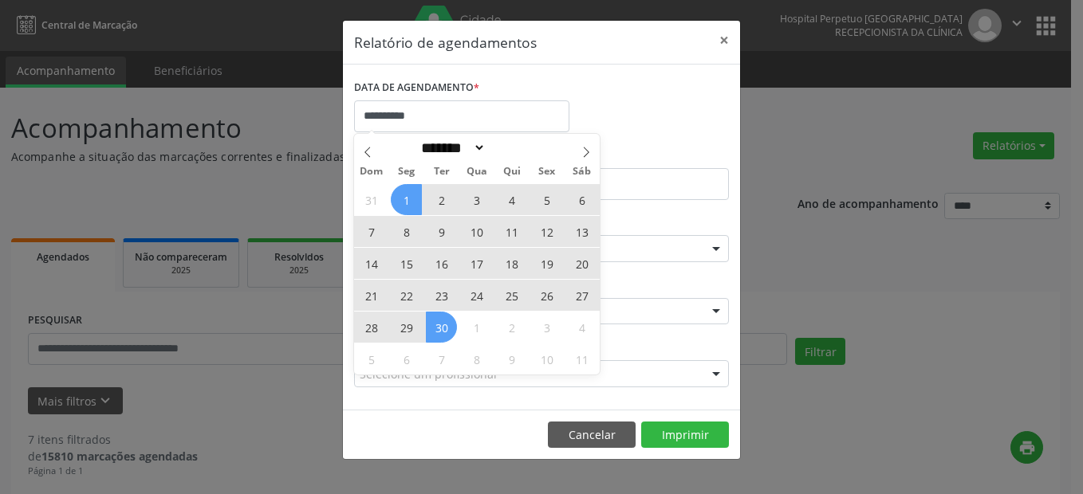 This screenshot has width=1083, height=494. I want to click on span: Setembro 3, 2025, so click(476, 199).